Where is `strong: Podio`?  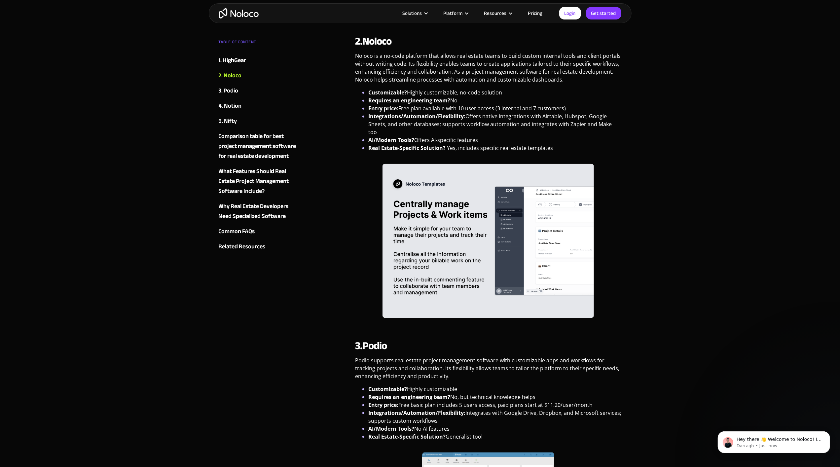
strong: Podio is located at coordinates (375, 346).